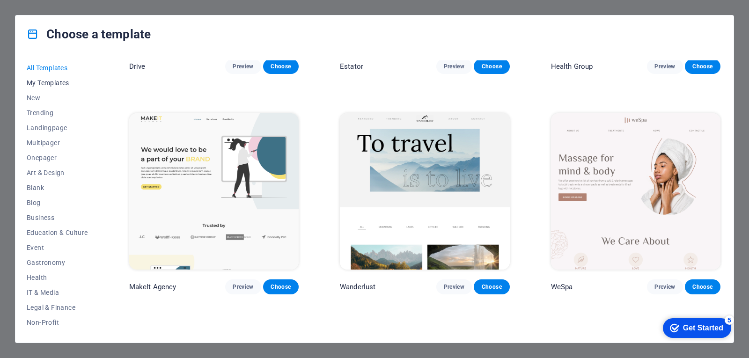  What do you see at coordinates (214, 192) in the screenshot?
I see `img: MakeIt Agency` at bounding box center [214, 192].